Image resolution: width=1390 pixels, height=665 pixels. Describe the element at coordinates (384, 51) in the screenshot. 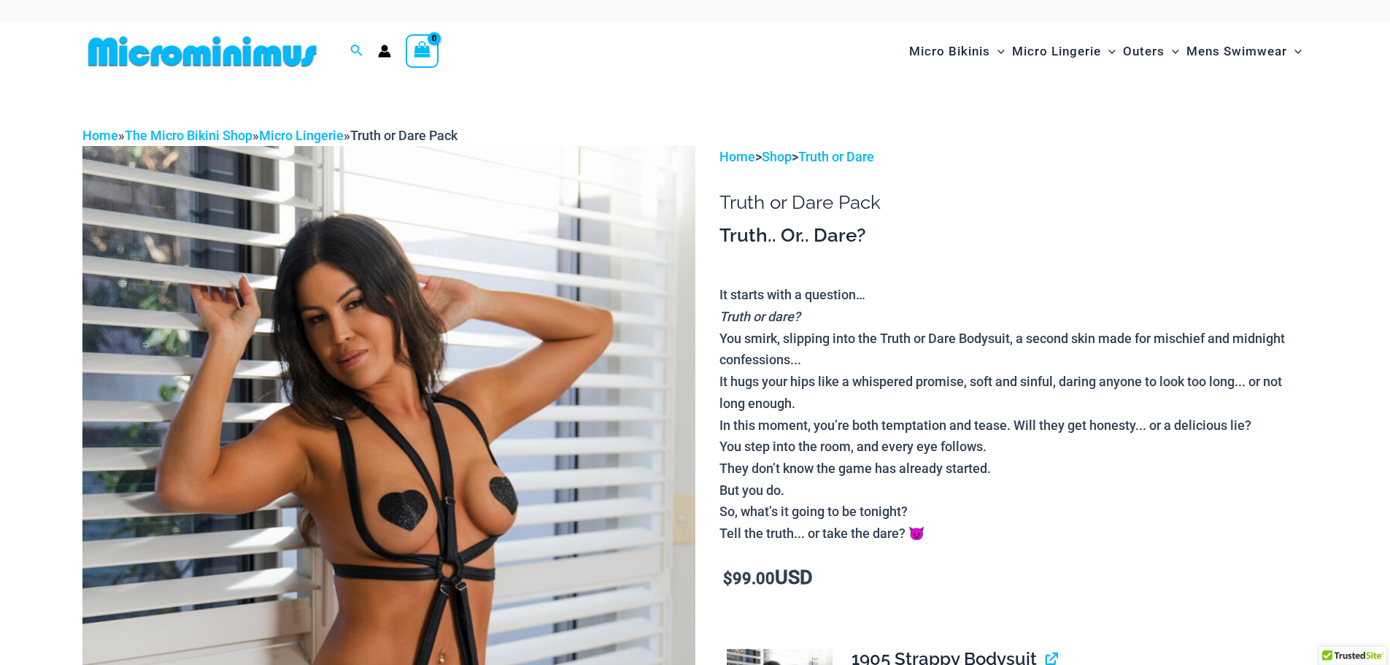

I see `a: Account icon link` at that location.